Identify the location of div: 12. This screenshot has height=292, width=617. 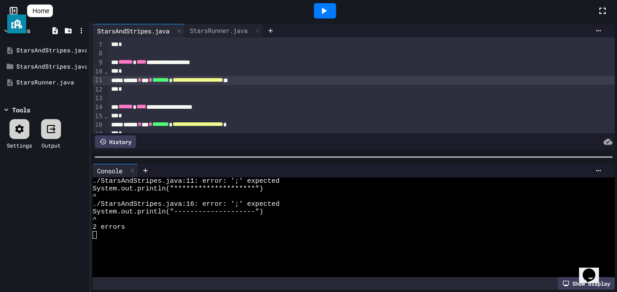
(98, 90).